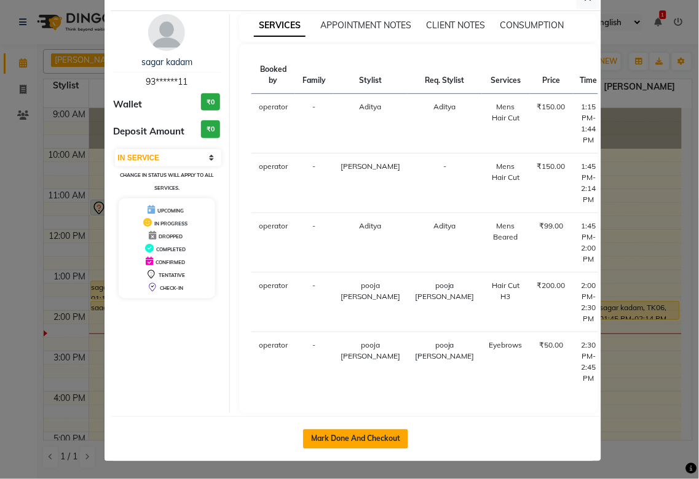  What do you see at coordinates (506, 345) in the screenshot?
I see `div: Eyebrows` at bounding box center [506, 345].